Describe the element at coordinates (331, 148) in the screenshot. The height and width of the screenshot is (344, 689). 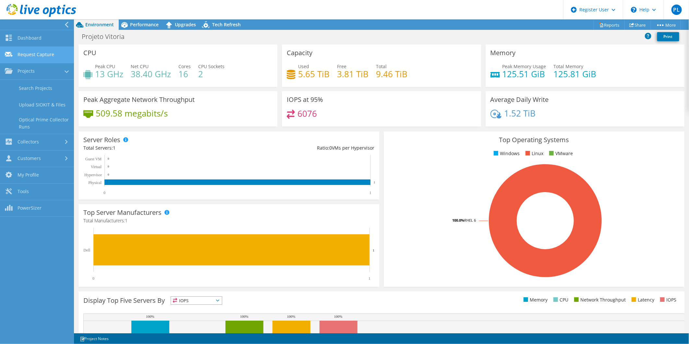
I see `span: 0` at that location.